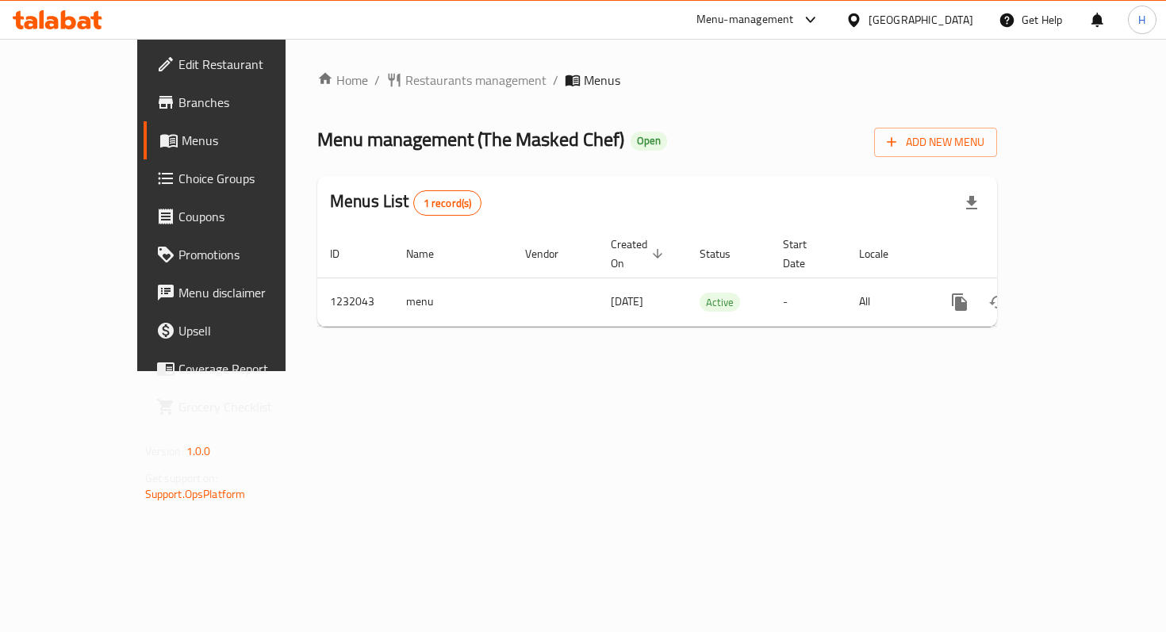 This screenshot has height=632, width=1166. What do you see at coordinates (248, 102) in the screenshot?
I see `span: Branches` at bounding box center [248, 102].